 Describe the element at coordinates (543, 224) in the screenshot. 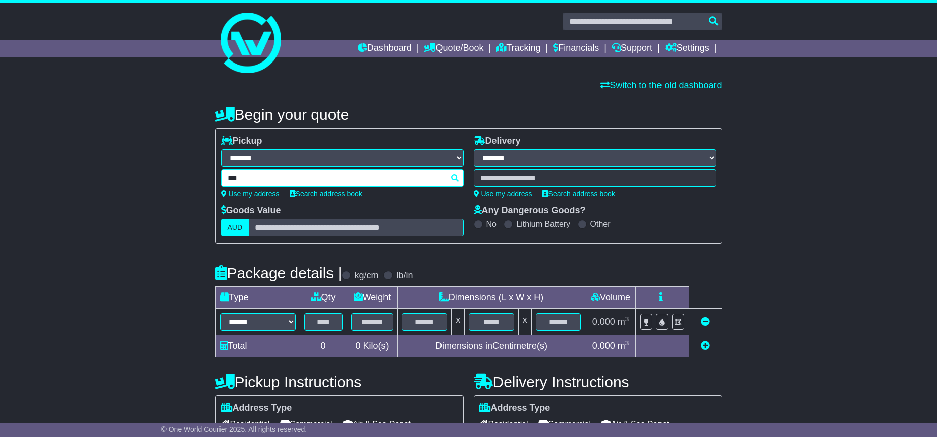

I see `label: Lithium Battery` at that location.